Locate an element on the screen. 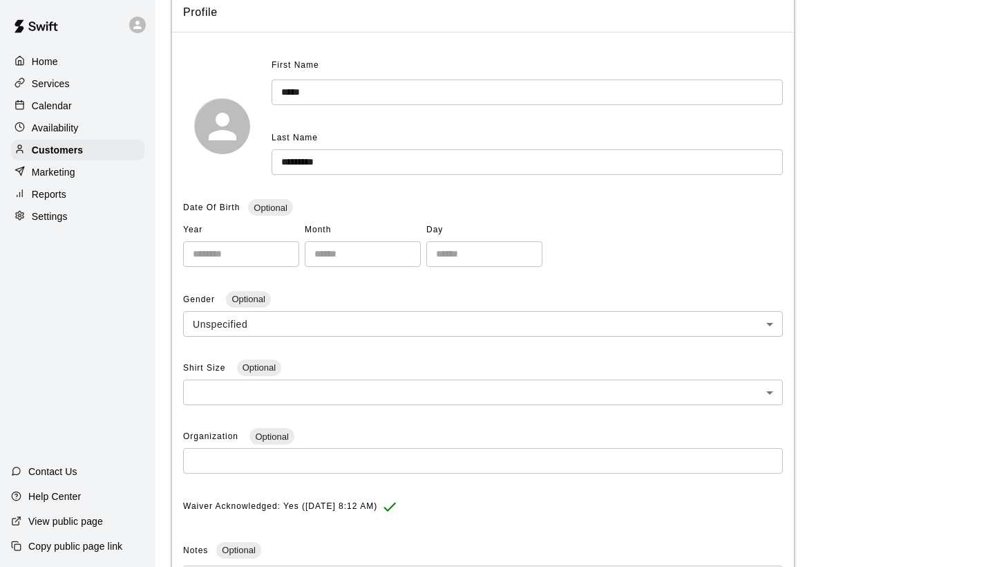 This screenshot has height=567, width=995. span: Day is located at coordinates (484, 230).